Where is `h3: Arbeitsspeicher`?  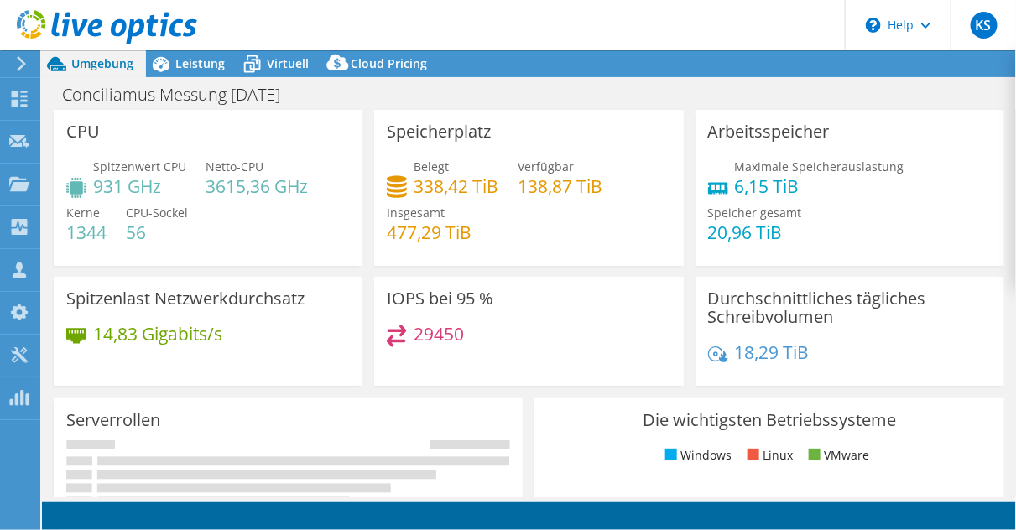
h3: Arbeitsspeicher is located at coordinates (769, 132).